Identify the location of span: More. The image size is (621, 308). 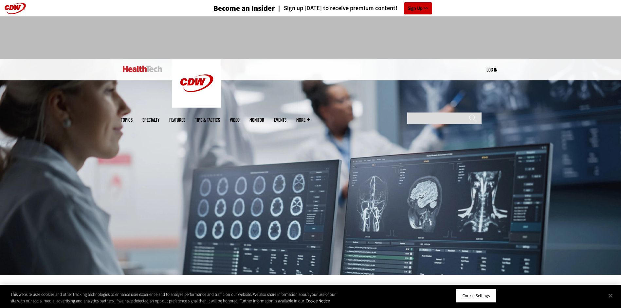
(303, 120).